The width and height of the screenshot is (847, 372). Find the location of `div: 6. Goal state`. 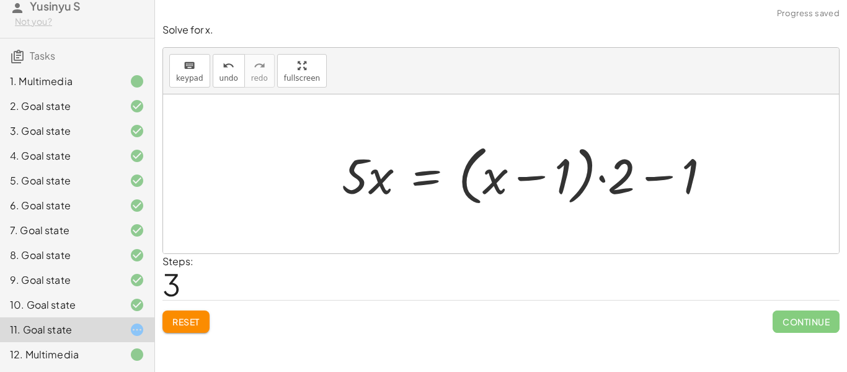

div: 6. Goal state is located at coordinates (60, 205).